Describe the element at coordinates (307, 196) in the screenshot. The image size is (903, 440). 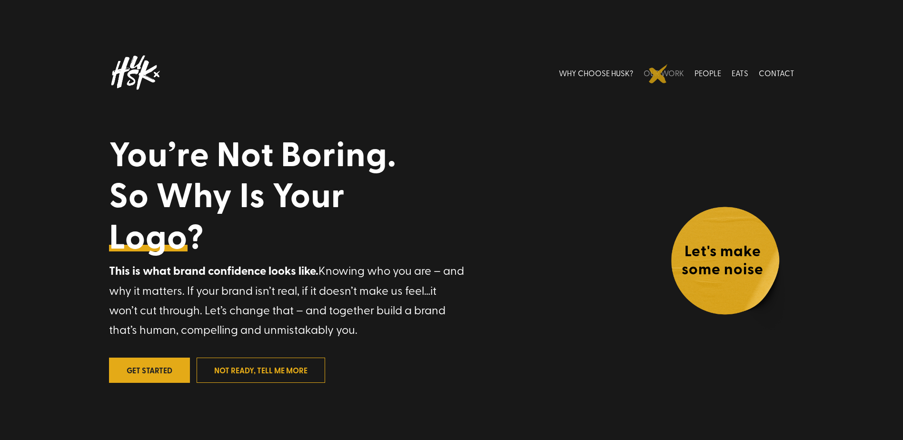
I see `h1: You’re Not Boring. So Why Is Your ?` at that location.